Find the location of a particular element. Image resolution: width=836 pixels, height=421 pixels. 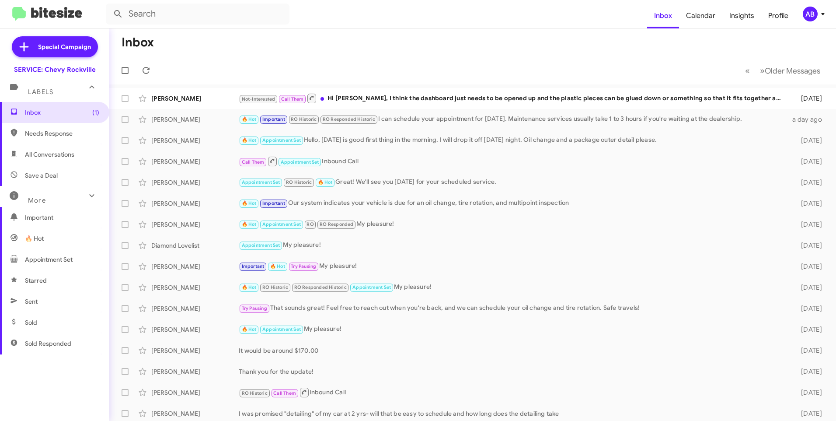

span: Not-Interested is located at coordinates (258, 99).